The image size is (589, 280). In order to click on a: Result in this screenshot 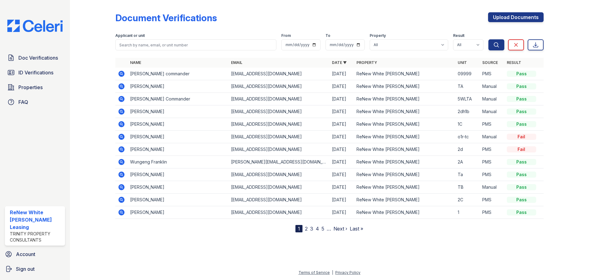, I will do `click(514, 62)`.